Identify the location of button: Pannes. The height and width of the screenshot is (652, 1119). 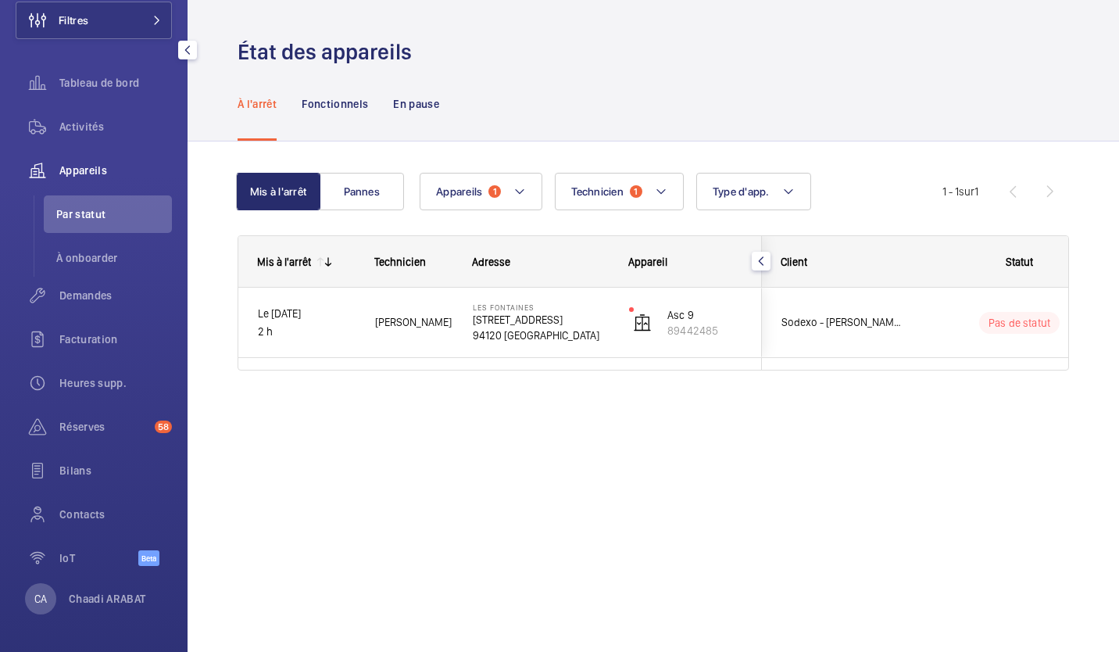
(362, 191).